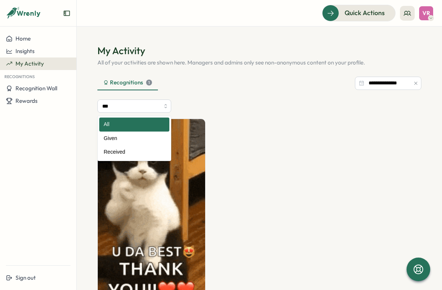 This screenshot has height=290, width=442. Describe the element at coordinates (25, 278) in the screenshot. I see `span: Sign out` at that location.